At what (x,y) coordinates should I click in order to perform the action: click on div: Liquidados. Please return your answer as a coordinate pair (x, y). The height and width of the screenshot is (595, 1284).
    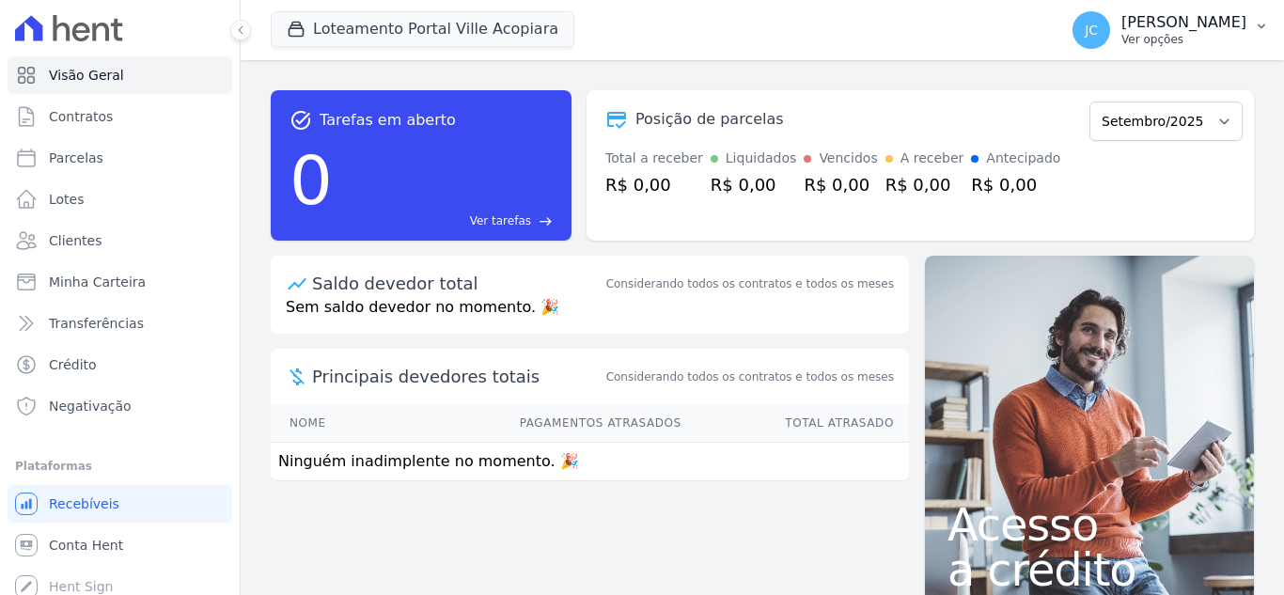
    Looking at the image, I should click on (761, 158).